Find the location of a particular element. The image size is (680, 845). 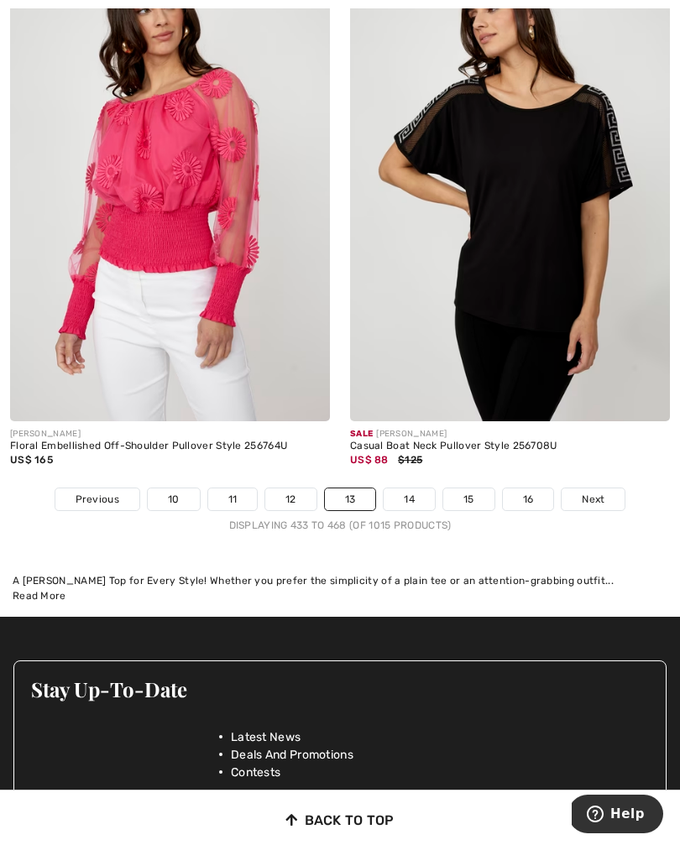

a: 12 is located at coordinates (290, 499).